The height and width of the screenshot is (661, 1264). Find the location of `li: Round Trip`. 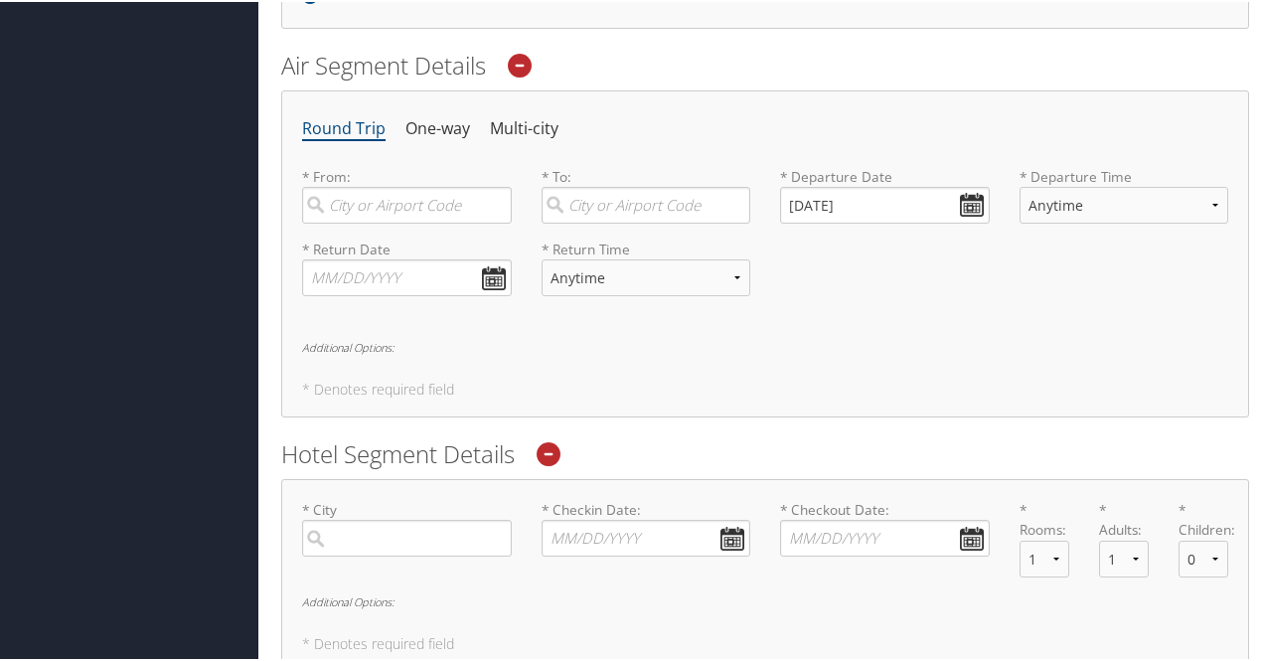

li: Round Trip is located at coordinates (344, 127).